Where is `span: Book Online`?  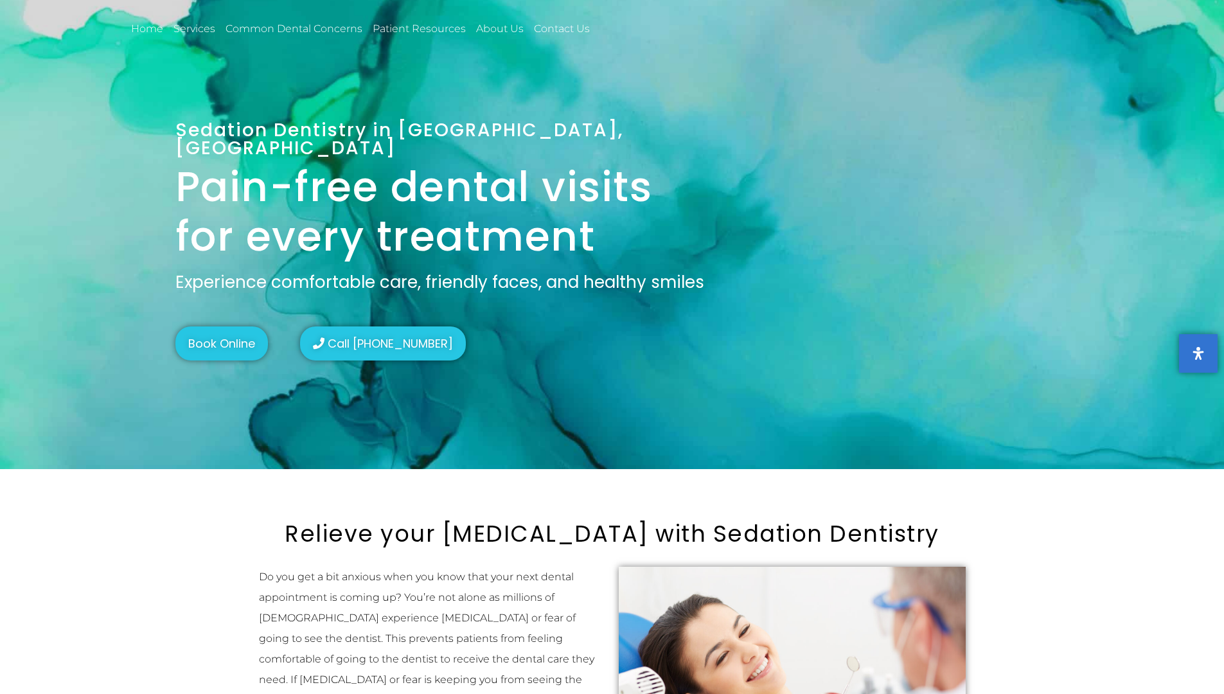 span: Book Online is located at coordinates (222, 343).